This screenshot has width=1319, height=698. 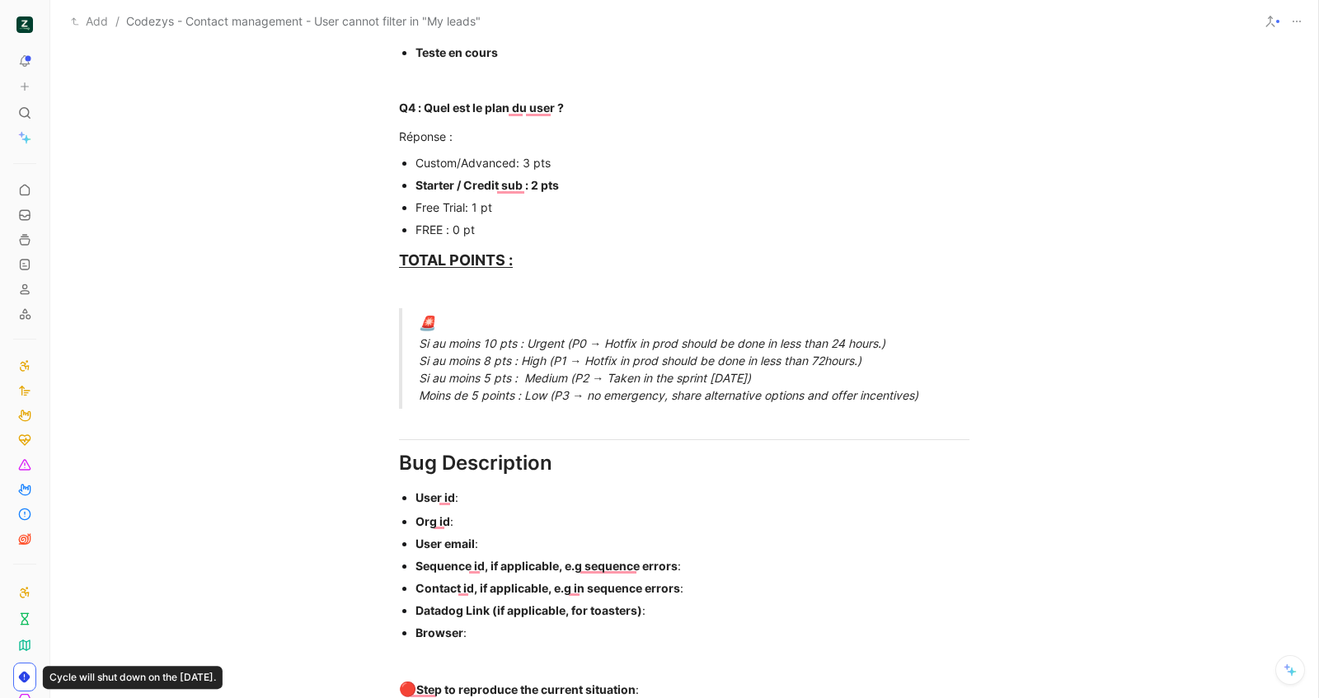 I want to click on span: Codezys - Contact management - User cannot filter in "My leads", so click(x=303, y=21).